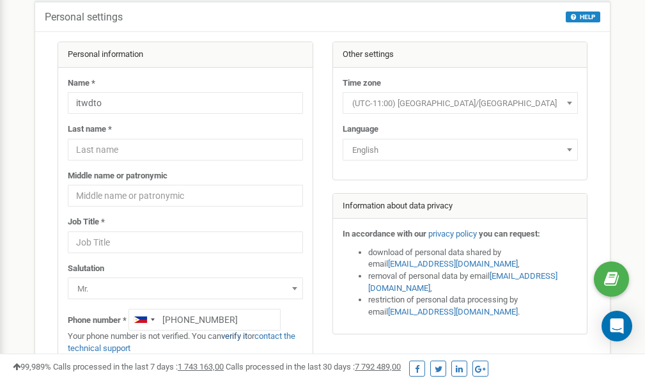  Describe the element at coordinates (185, 242) in the screenshot. I see `input: Job Title` at that location.